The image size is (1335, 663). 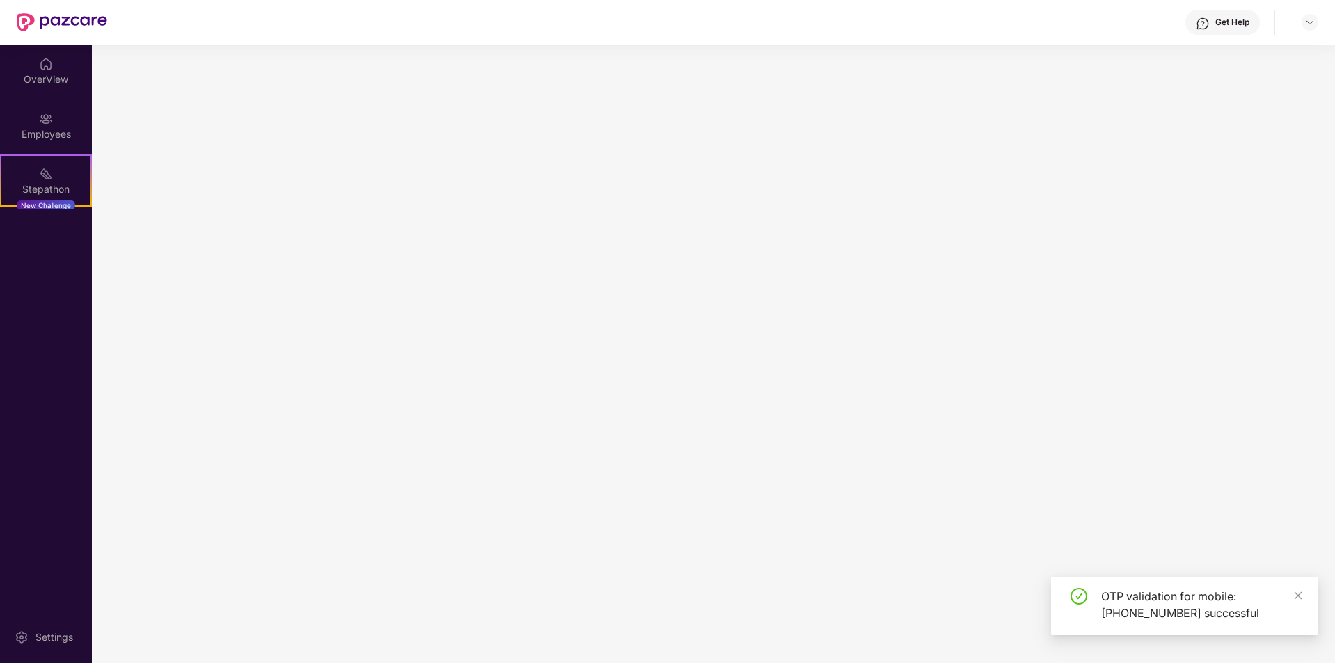 I want to click on img: svg+xml;base64,PHN2ZyBpZD0iRHJvcGRvd24tMzJ4MzIiIHhtbG5zPSJodHRwOi8vd3d3LnczLm9yZy8yMDAwL3N2ZyIgd2..., so click(x=1310, y=22).